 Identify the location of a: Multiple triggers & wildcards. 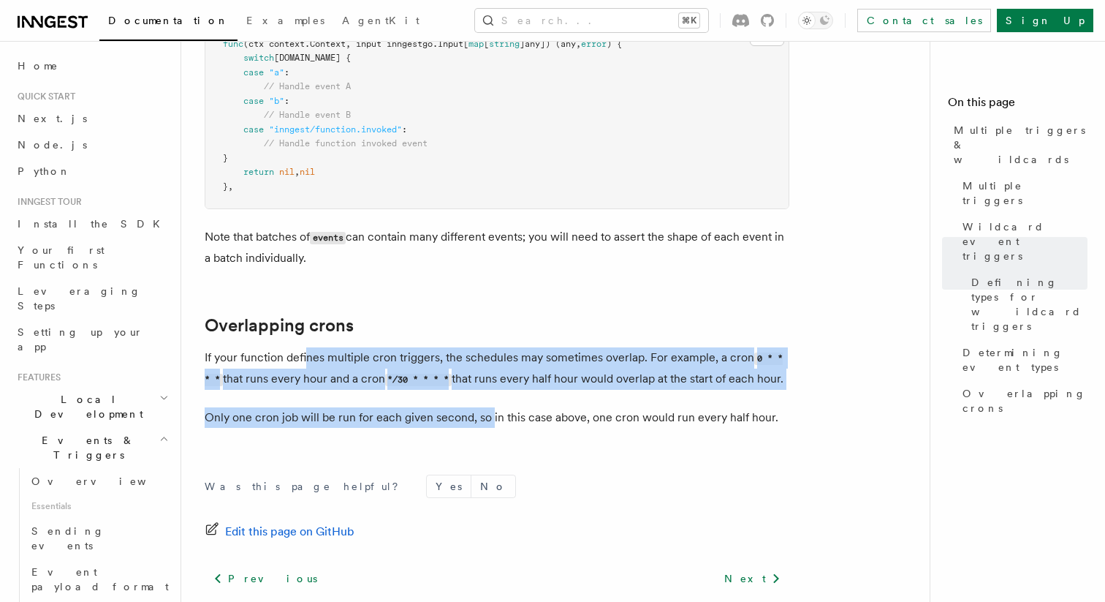
(1017, 145).